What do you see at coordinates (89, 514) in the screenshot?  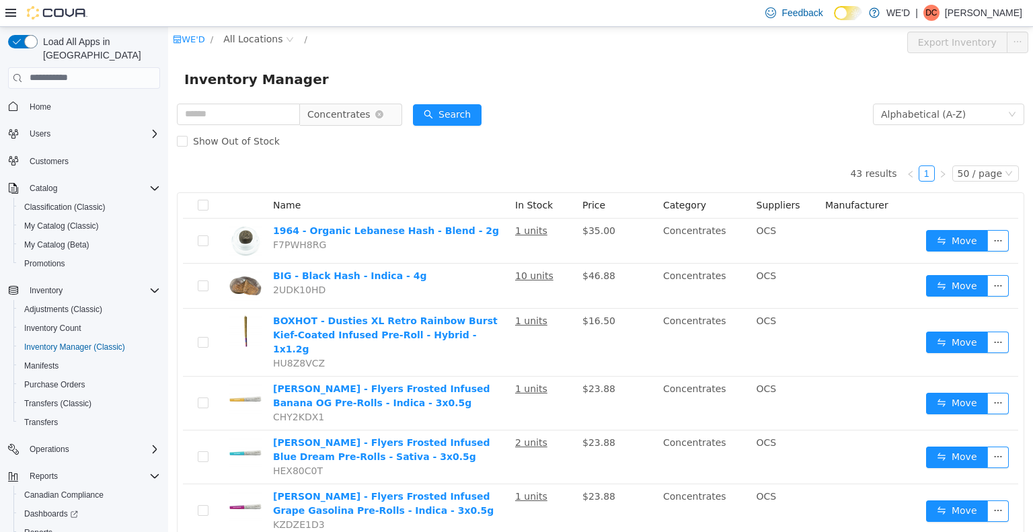 I see `a: Dashboards` at bounding box center [89, 514].